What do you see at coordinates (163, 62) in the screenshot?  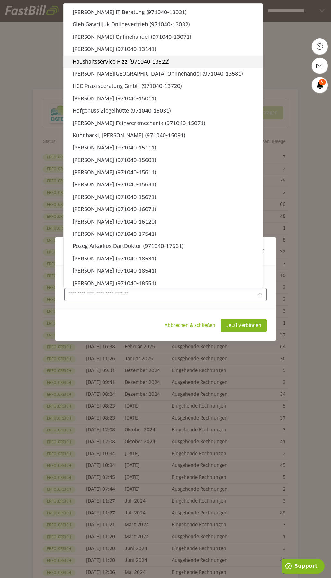 I see `sl-option: Haushaltsservice Fizz (971040-13522)` at bounding box center [163, 62].